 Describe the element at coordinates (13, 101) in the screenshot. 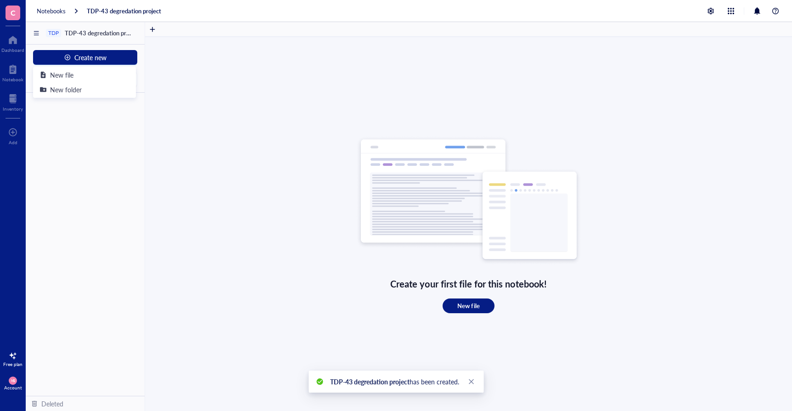

I see `a: Inventory` at that location.